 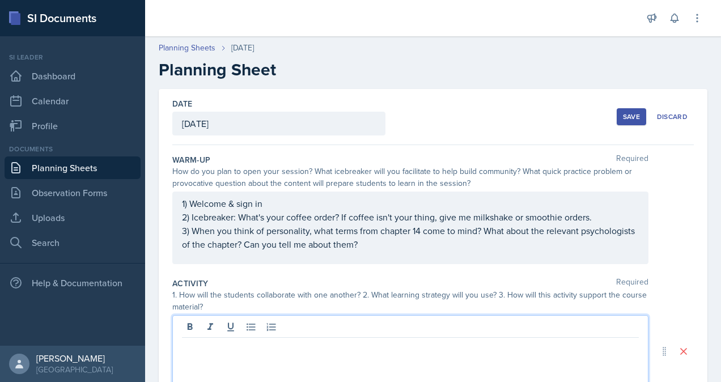 What do you see at coordinates (191, 160) in the screenshot?
I see `label: Warm-Up` at bounding box center [191, 160].